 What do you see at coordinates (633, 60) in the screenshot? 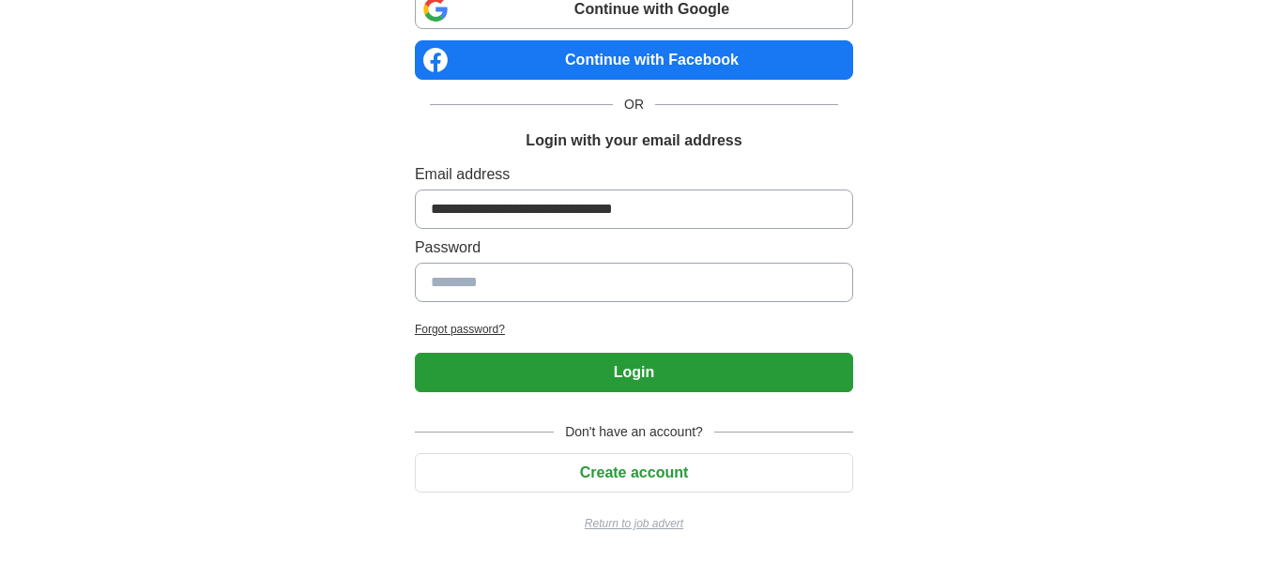
I see `a: Continue with Facebook` at bounding box center [633, 60].